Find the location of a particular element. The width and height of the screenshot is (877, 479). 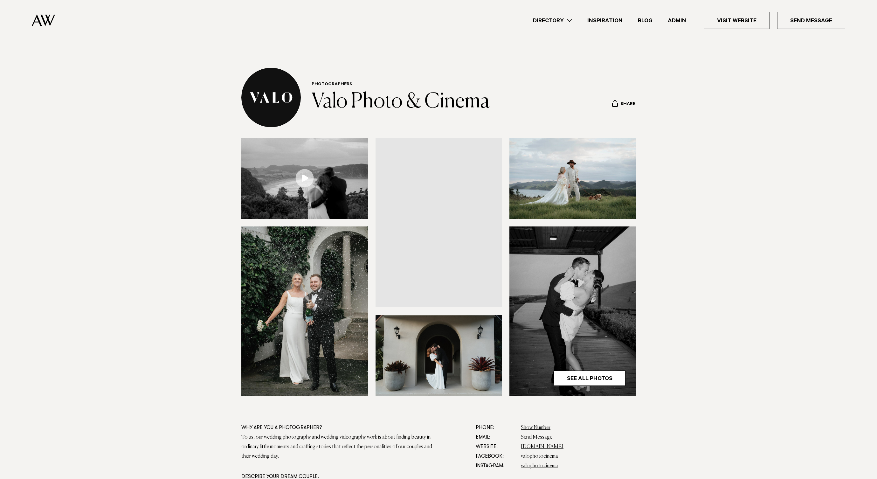

dt: Facebook: is located at coordinates (496, 456).